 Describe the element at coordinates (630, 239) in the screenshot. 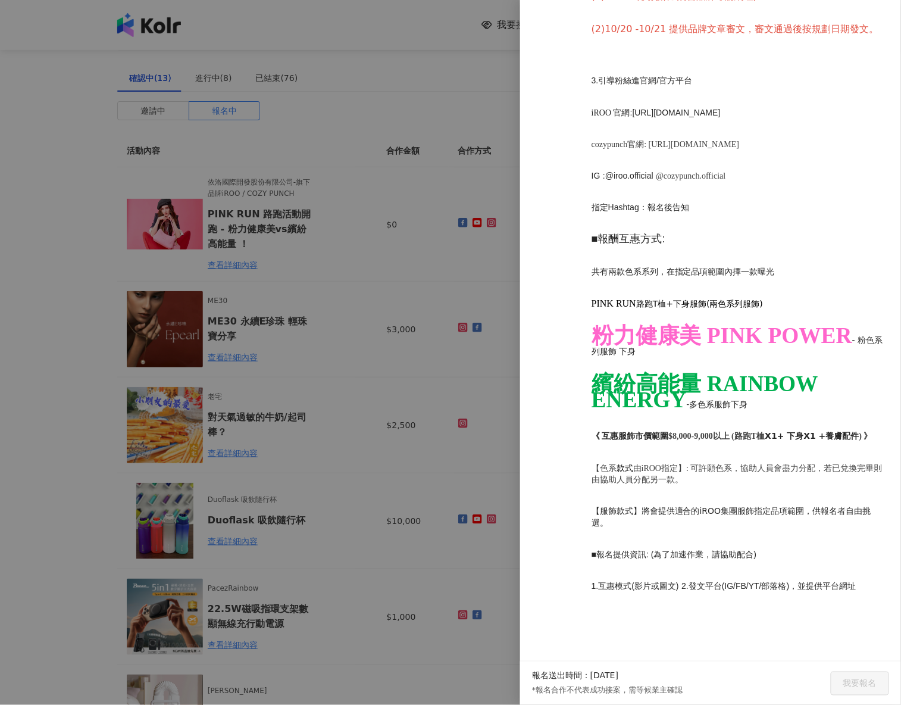

I see `span: 報酬互惠方式` at that location.